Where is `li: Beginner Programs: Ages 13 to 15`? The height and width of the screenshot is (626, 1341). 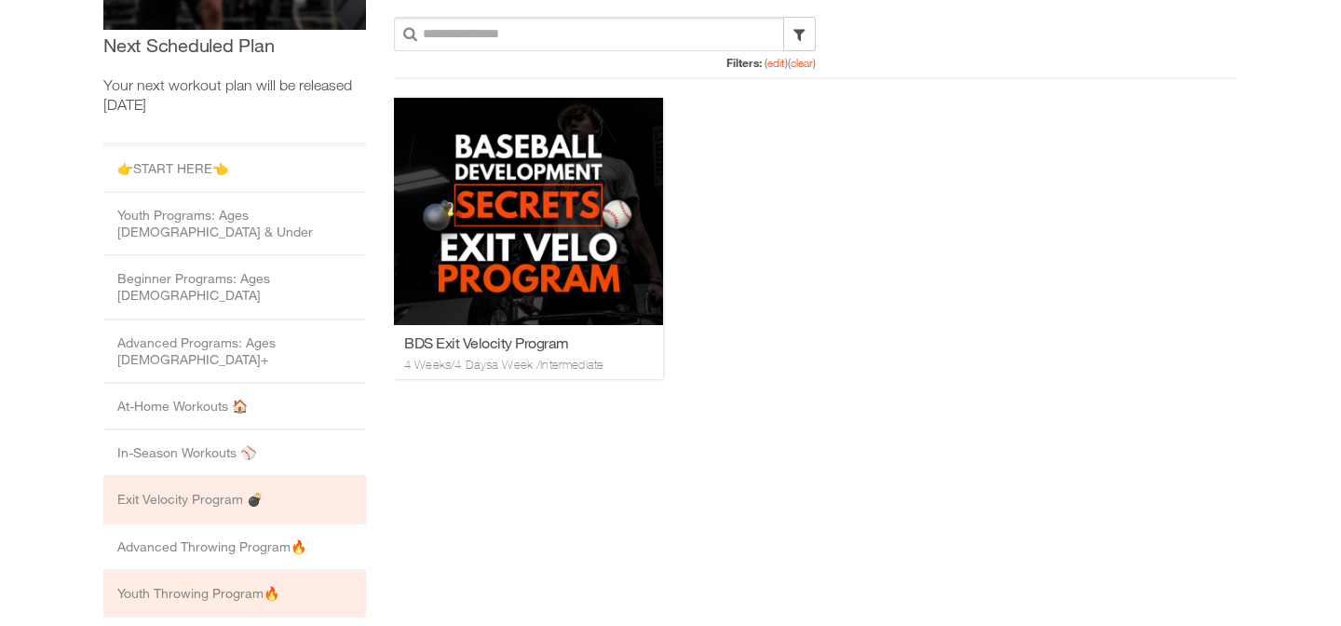 li: Beginner Programs: Ages 13 to 15 is located at coordinates (235, 288).